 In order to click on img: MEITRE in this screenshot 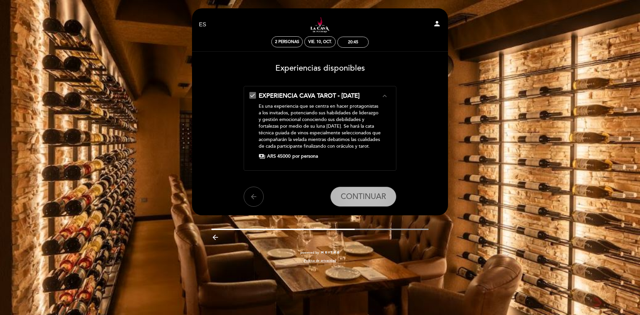, I will do `click(330, 253)`.